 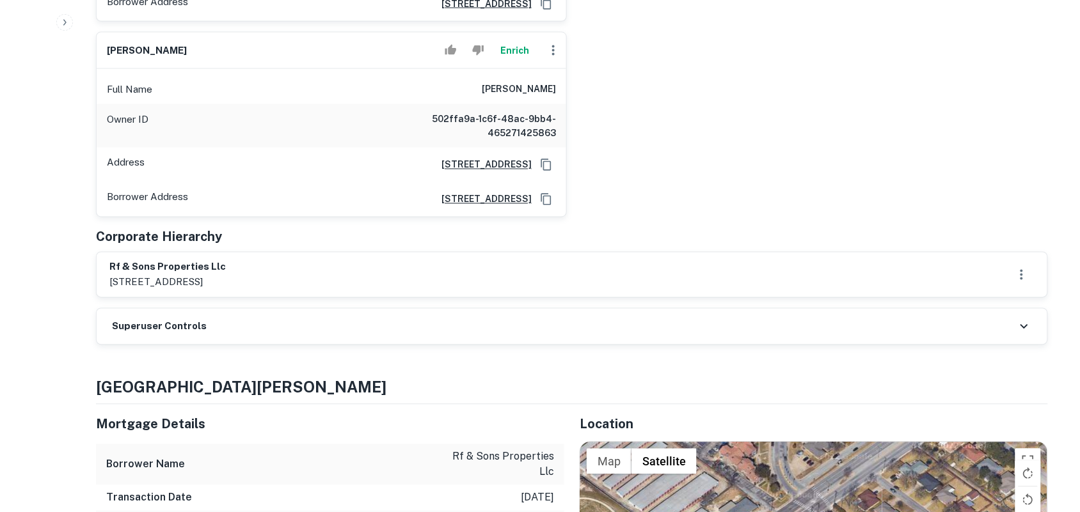 What do you see at coordinates (479, 126) in the screenshot?
I see `h6: 502ffa9a-1c6f-48ac-9bb4-465271425863` at bounding box center [479, 126].